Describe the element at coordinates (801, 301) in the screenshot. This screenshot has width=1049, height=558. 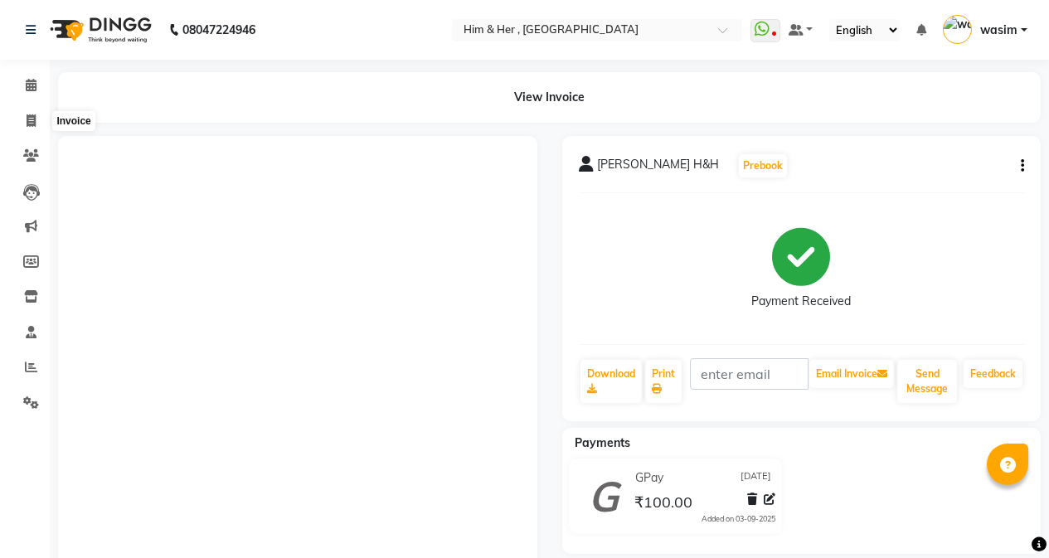
I see `div: Payment Received` at that location.